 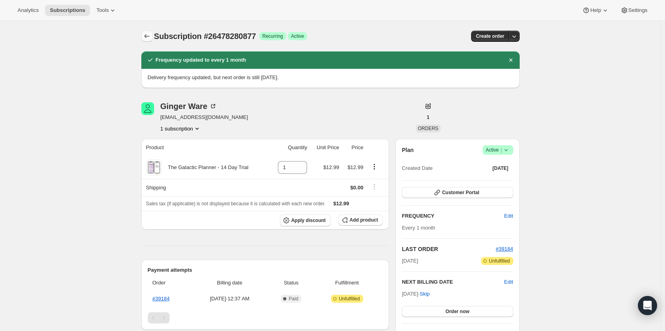 What do you see at coordinates (428, 129) in the screenshot?
I see `span: ORDERS` at bounding box center [428, 129].